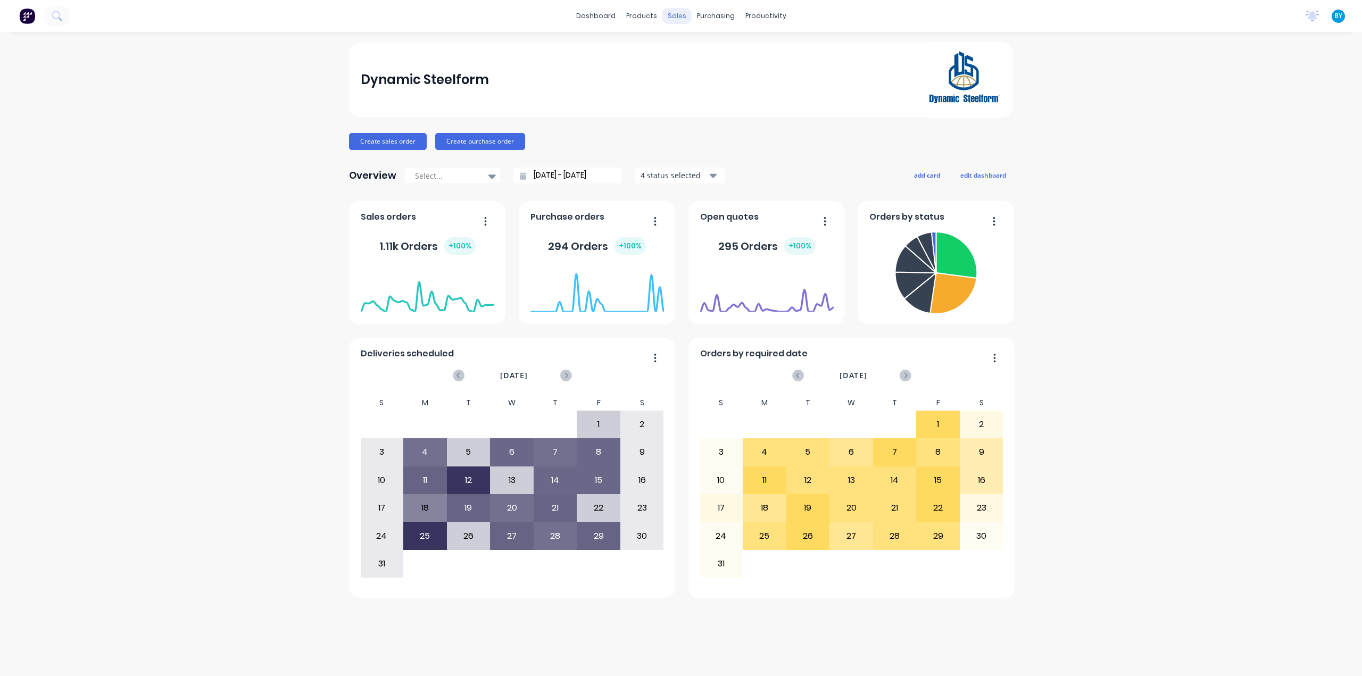  What do you see at coordinates (907, 217) in the screenshot?
I see `span: Orders by status` at bounding box center [907, 217].